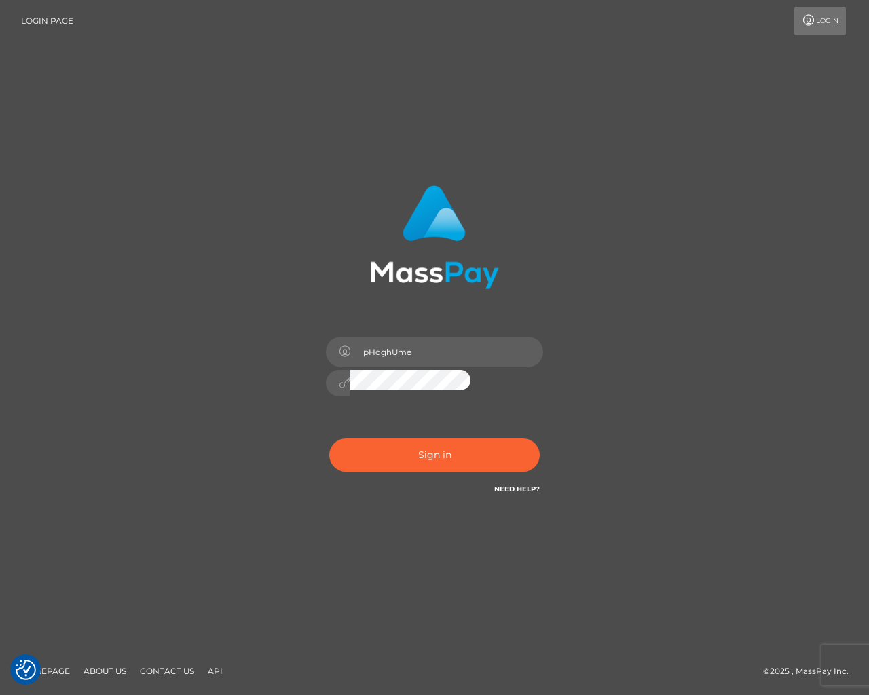  I want to click on a: Contact Us, so click(167, 671).